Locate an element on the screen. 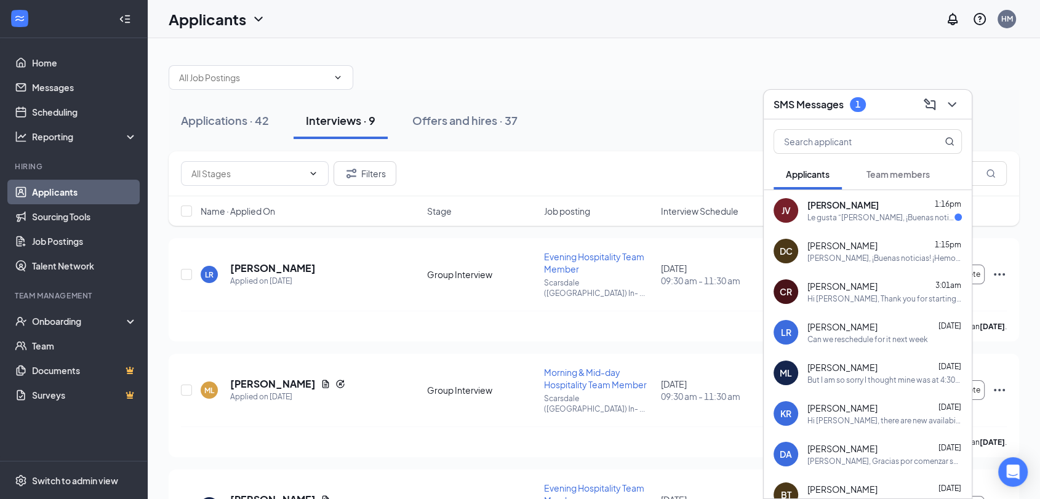 The width and height of the screenshot is (1040, 499). svg: WorkstreamLogo is located at coordinates (20, 18).